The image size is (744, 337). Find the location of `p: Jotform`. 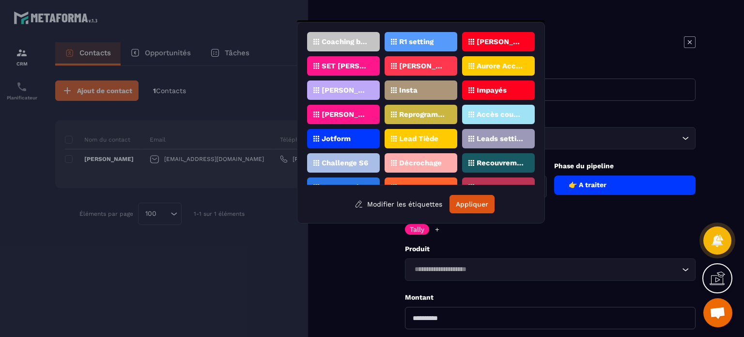

p: Jotform is located at coordinates (336, 138).